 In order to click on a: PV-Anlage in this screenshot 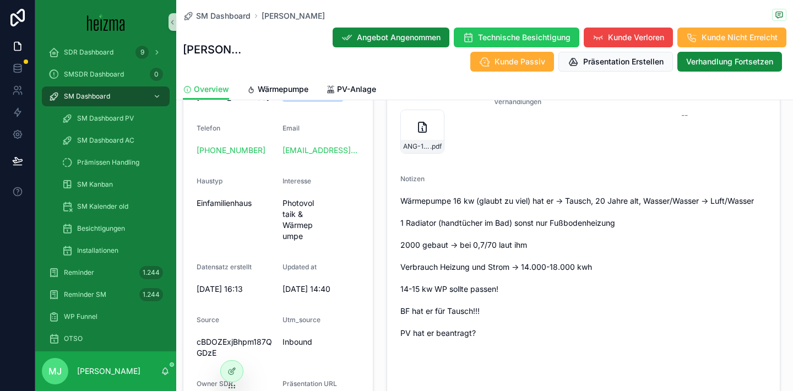, I will do `click(351, 90)`.